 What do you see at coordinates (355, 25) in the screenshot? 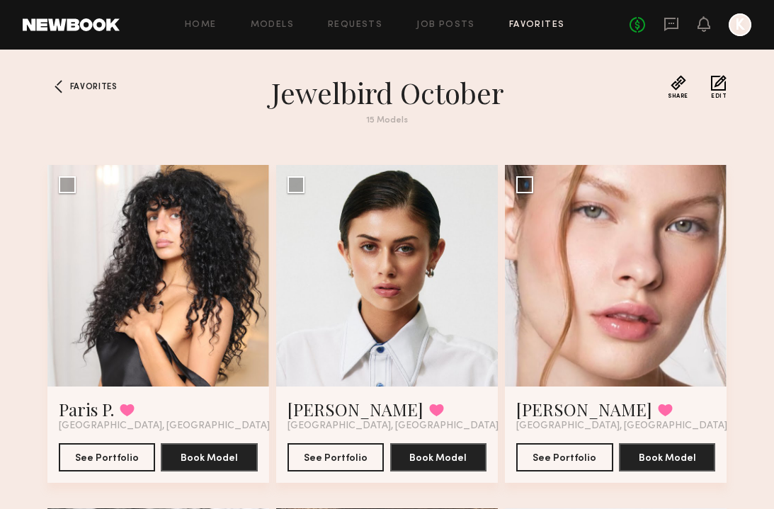
I see `a: Requests` at bounding box center [355, 25].